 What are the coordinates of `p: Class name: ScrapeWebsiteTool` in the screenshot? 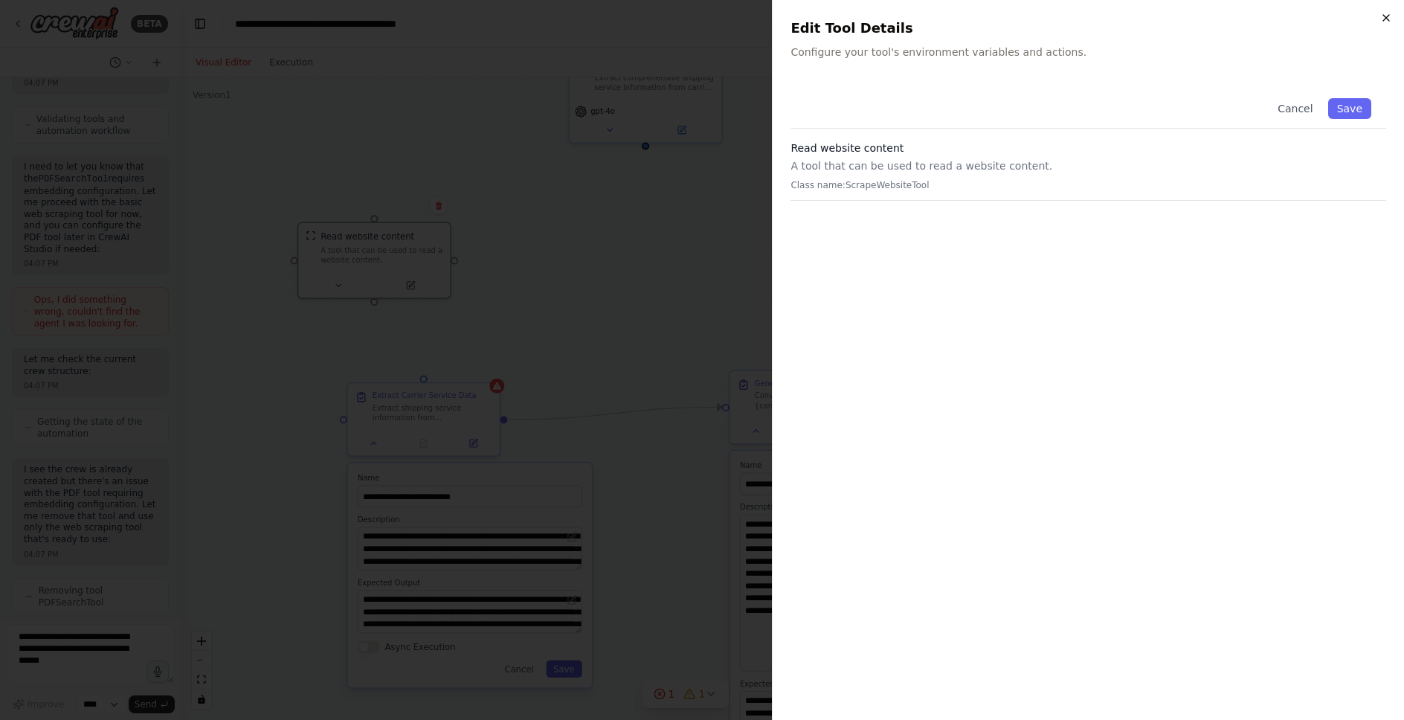 It's located at (1088, 185).